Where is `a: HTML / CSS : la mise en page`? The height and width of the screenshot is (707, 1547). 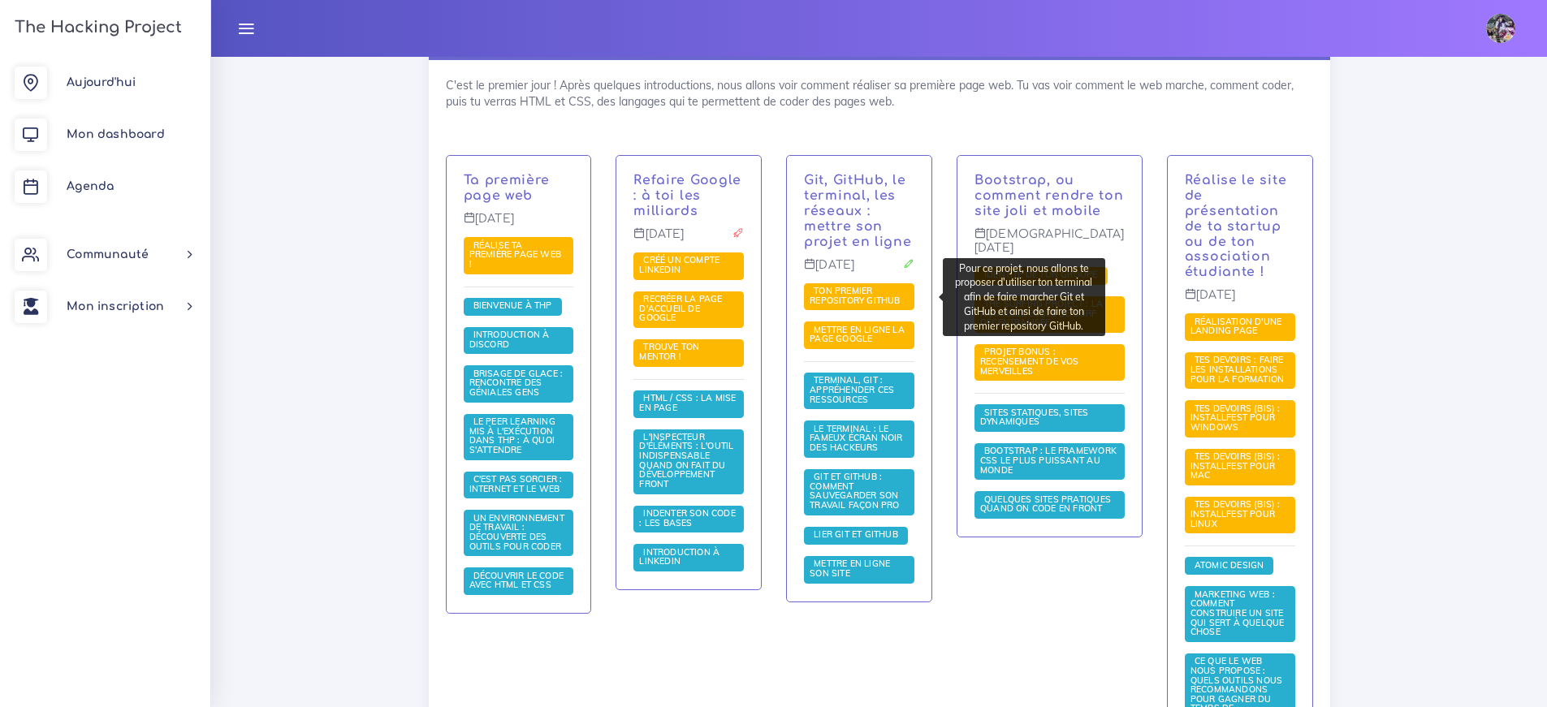
a: HTML / CSS : la mise en page is located at coordinates (687, 404).